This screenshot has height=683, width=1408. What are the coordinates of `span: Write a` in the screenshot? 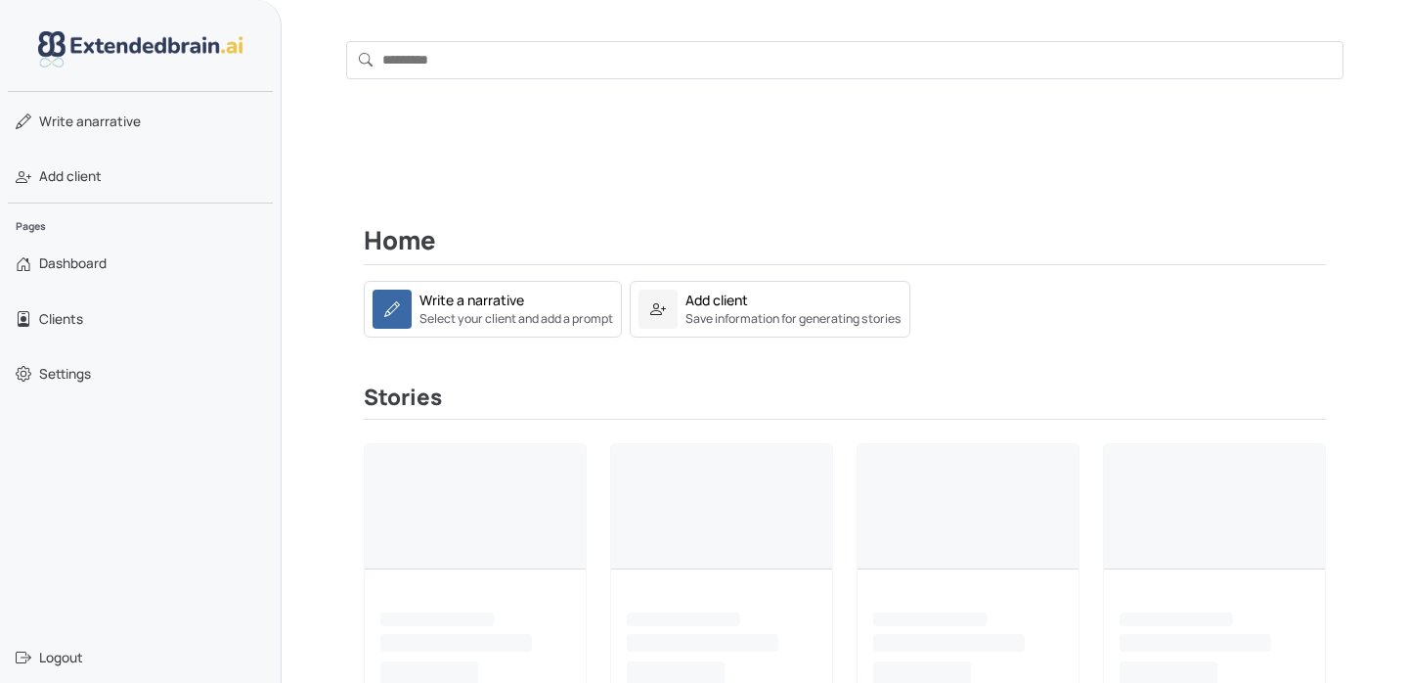 It's located at (62, 121).